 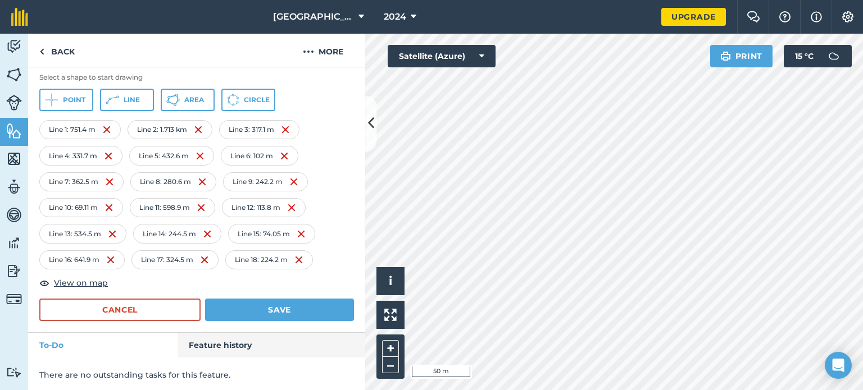 What do you see at coordinates (81, 208) in the screenshot?
I see `div: Line 10 : 69.11 m` at bounding box center [81, 208].